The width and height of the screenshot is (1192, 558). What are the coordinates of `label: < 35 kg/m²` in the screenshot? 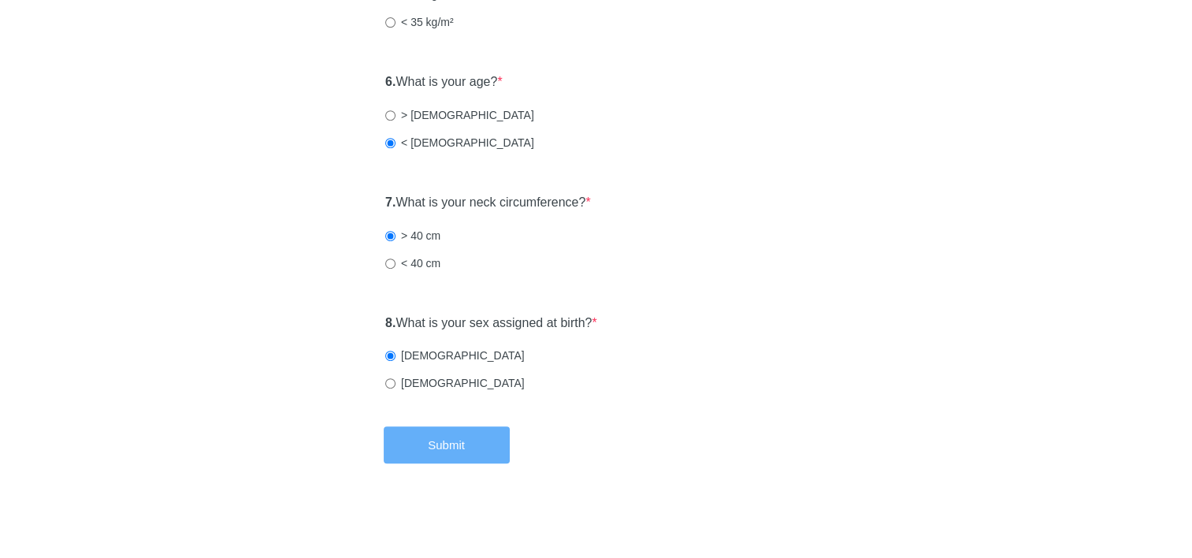 It's located at (419, 22).